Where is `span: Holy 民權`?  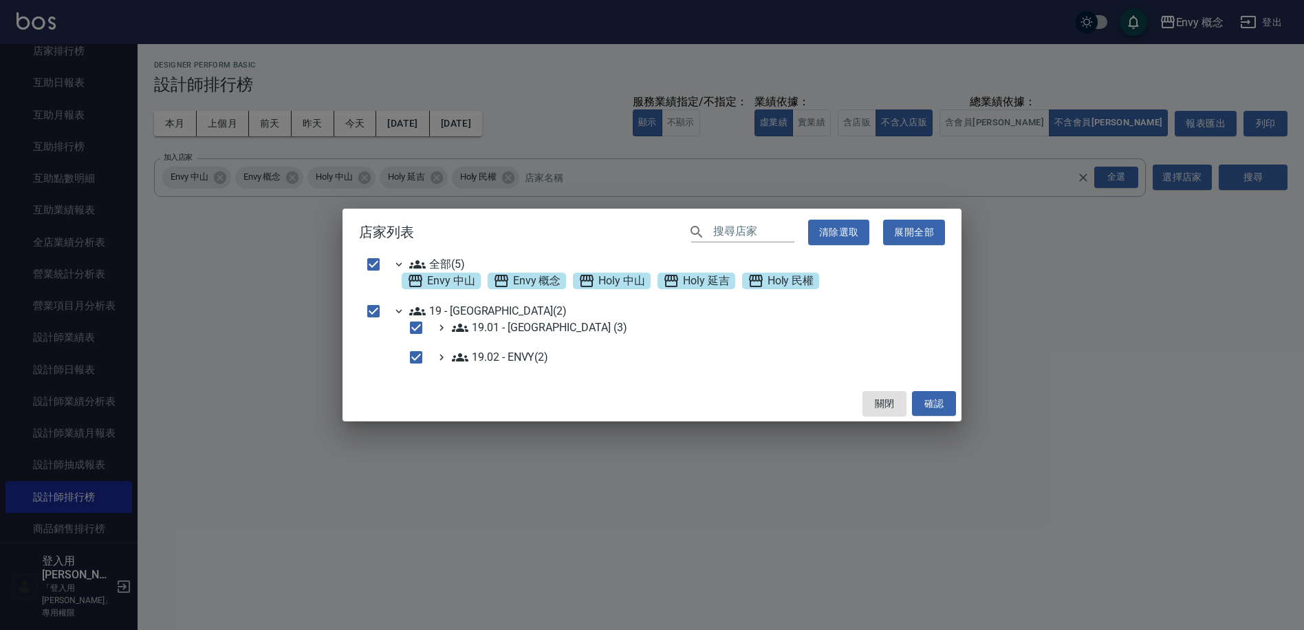 span: Holy 民權 is located at coordinates (781, 281).